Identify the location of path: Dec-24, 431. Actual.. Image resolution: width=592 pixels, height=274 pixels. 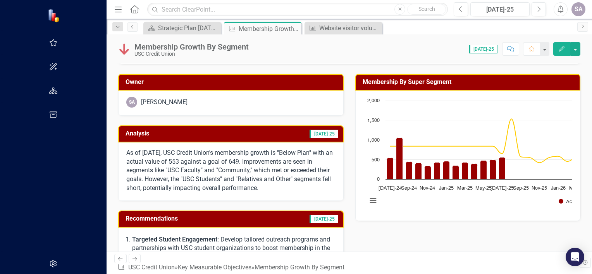
(436, 171).